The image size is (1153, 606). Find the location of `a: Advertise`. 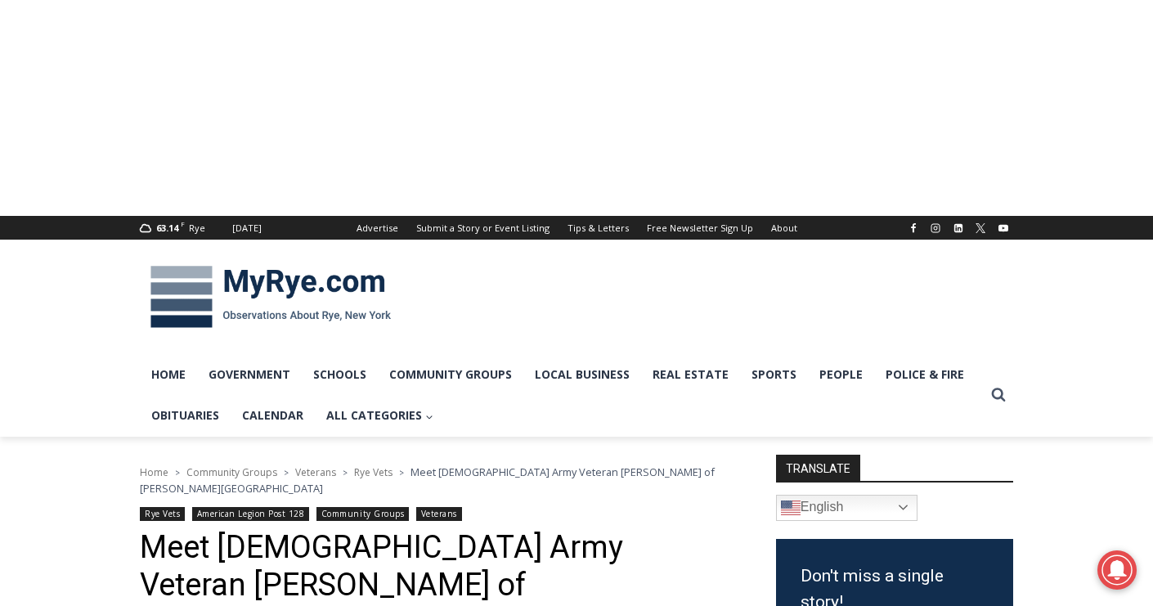

a: Advertise is located at coordinates (377, 227).